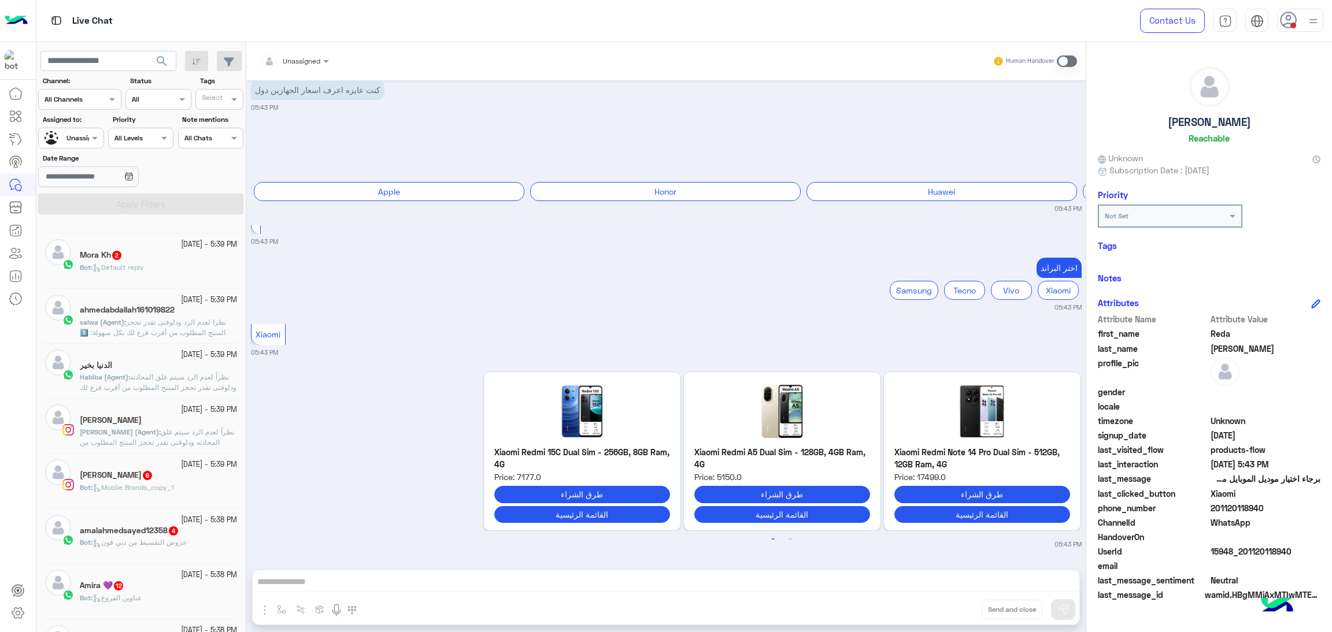 The height and width of the screenshot is (632, 1332). Describe the element at coordinates (665, 191) in the screenshot. I see `div: Honor` at that location.